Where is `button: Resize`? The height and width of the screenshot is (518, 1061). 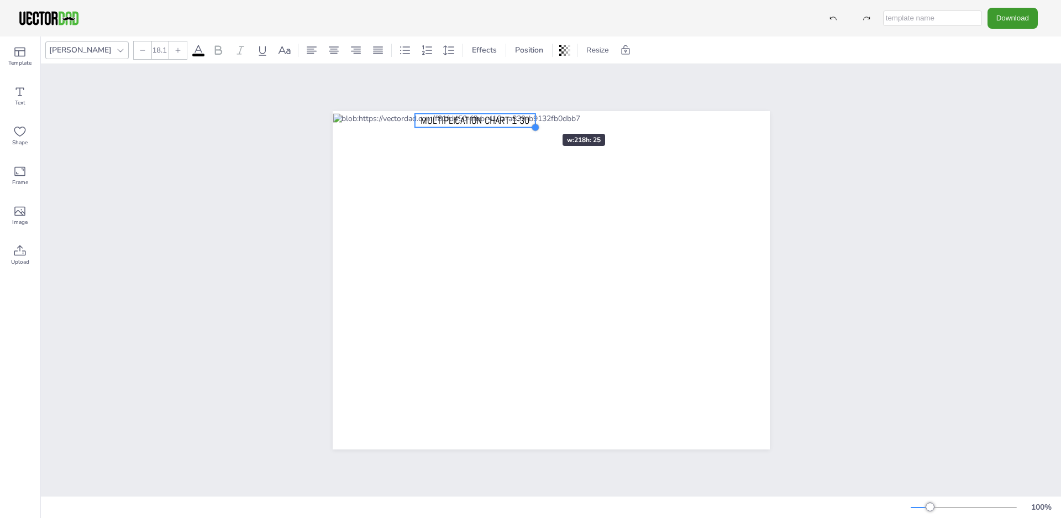 button: Resize is located at coordinates (597, 50).